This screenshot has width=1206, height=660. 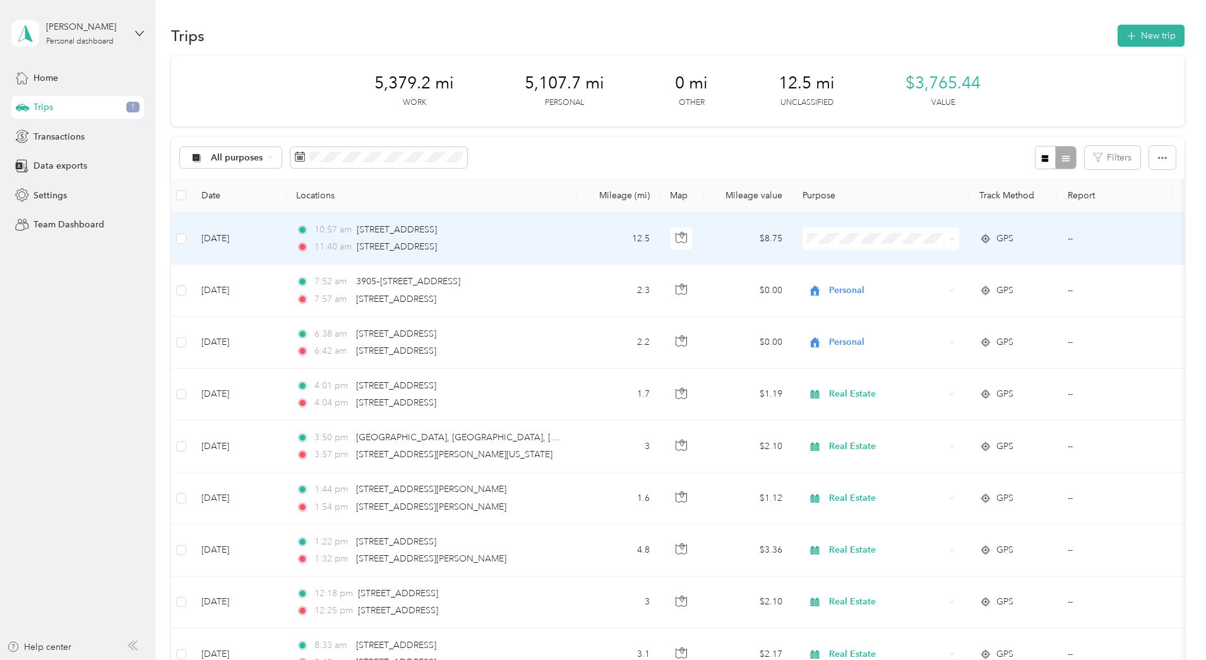 What do you see at coordinates (39, 646) in the screenshot?
I see `div: Help center` at bounding box center [39, 646].